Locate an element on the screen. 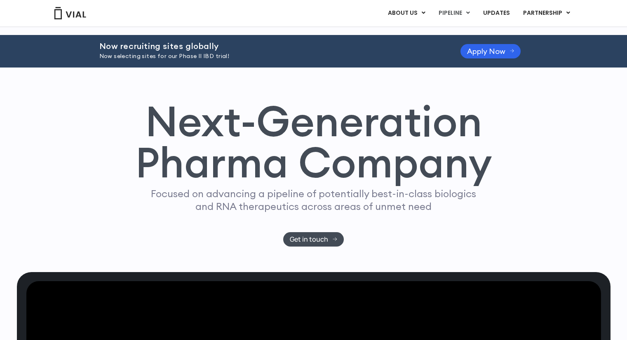 The width and height of the screenshot is (627, 340). p: Focused on advancing a pipeline of potentially best-in-class biologics and RNA therapeutics acros... is located at coordinates (314, 200).